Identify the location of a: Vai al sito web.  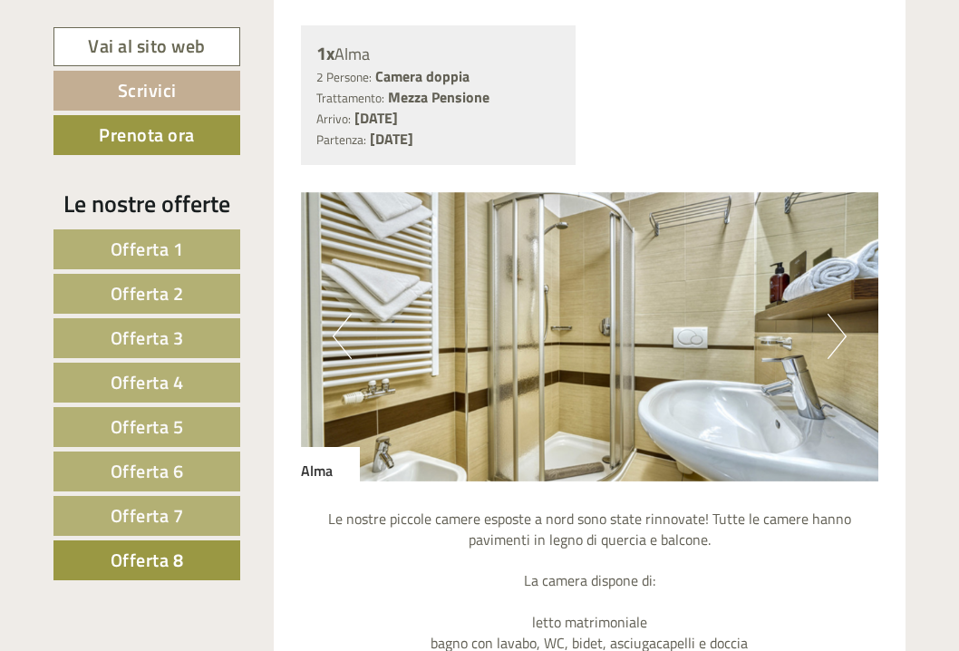
(147, 46).